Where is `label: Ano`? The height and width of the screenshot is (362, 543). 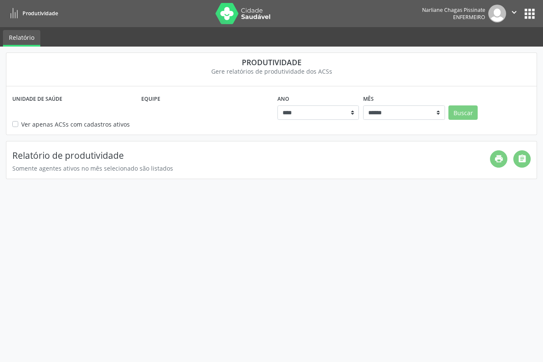
label: Ano is located at coordinates (283, 99).